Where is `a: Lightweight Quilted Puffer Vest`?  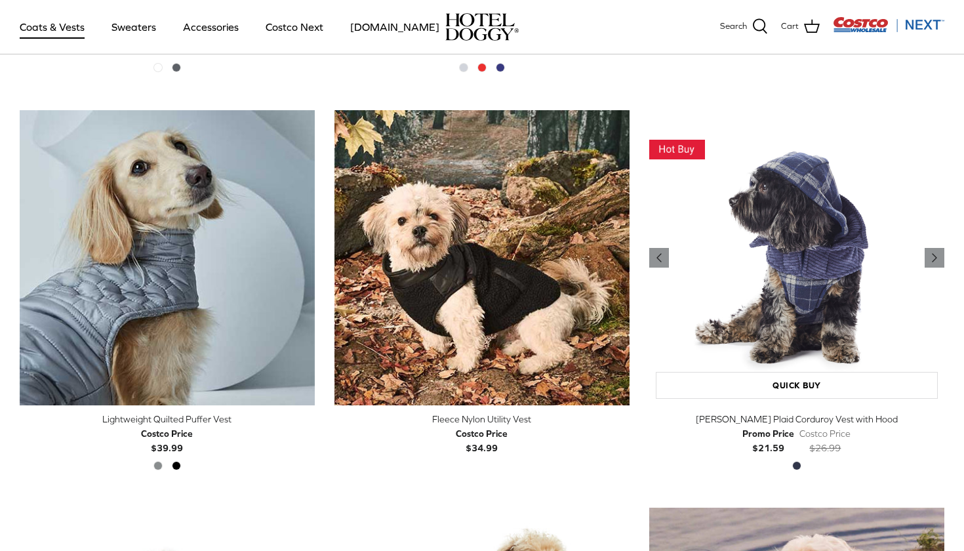 a: Lightweight Quilted Puffer Vest is located at coordinates (167, 258).